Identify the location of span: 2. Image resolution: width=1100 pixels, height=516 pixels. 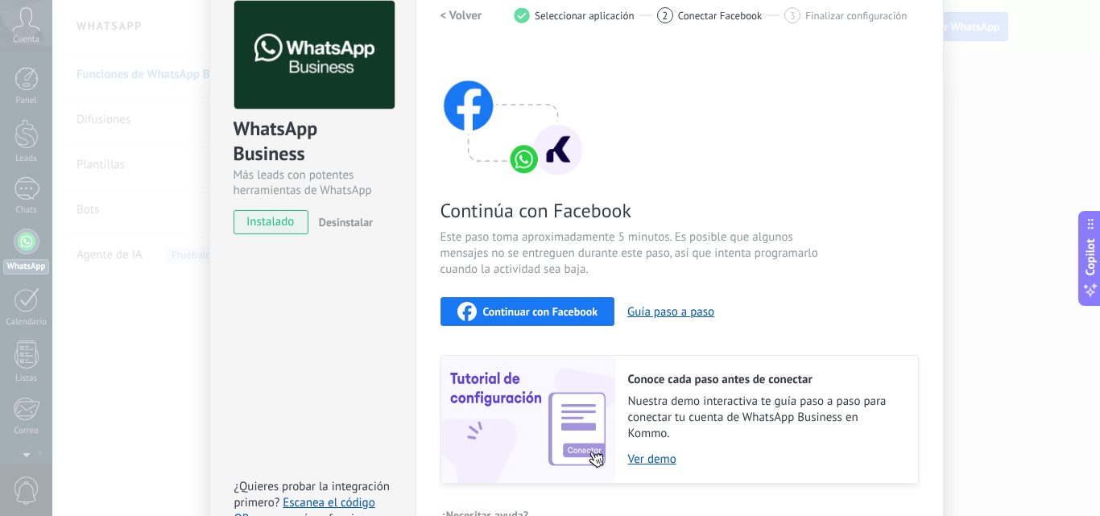
(664, 15).